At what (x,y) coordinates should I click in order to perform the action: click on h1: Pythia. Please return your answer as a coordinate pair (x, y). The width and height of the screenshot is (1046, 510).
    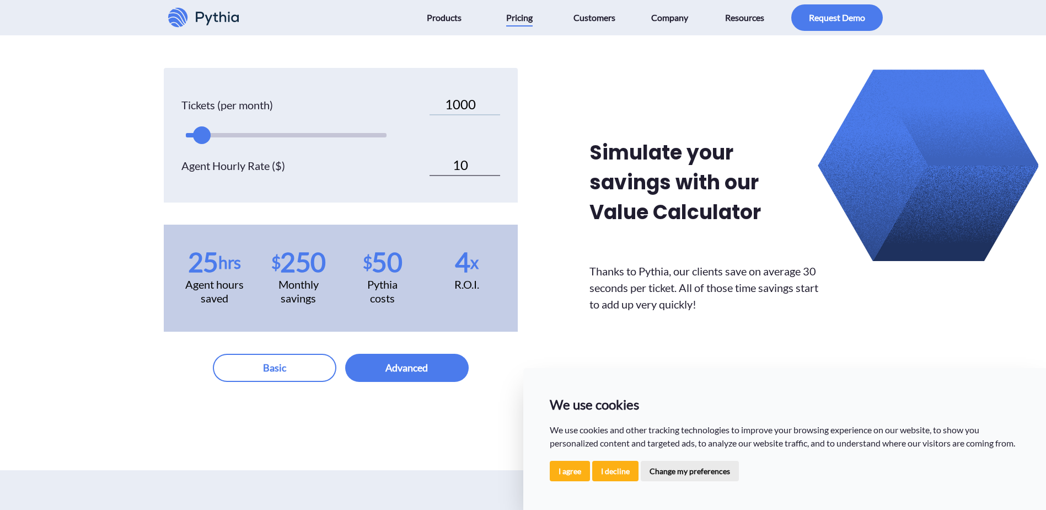
    Looking at the image, I should click on (77, 13).